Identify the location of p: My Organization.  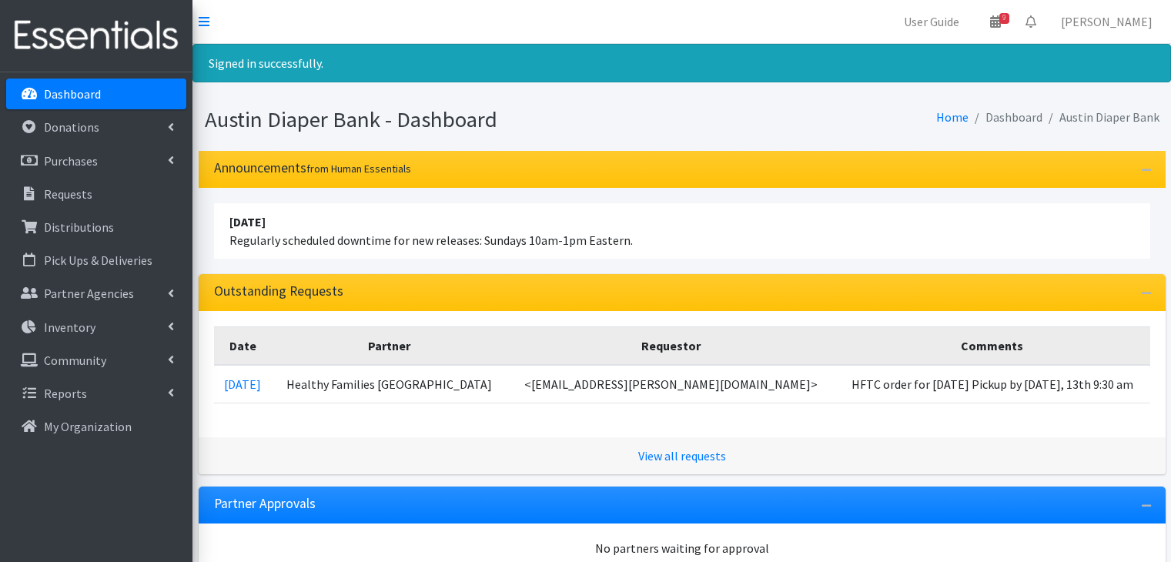
(88, 427).